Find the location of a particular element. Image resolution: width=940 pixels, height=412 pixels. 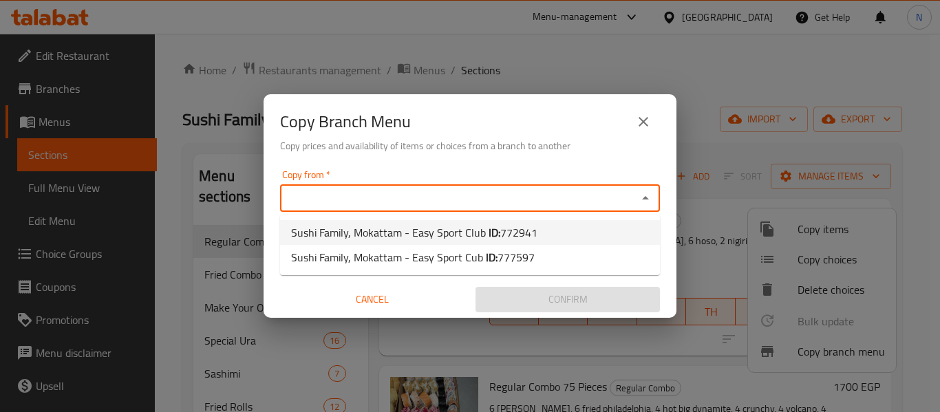

span: Sushi Family, Mokattam - Easy Sport Club is located at coordinates (414, 233).